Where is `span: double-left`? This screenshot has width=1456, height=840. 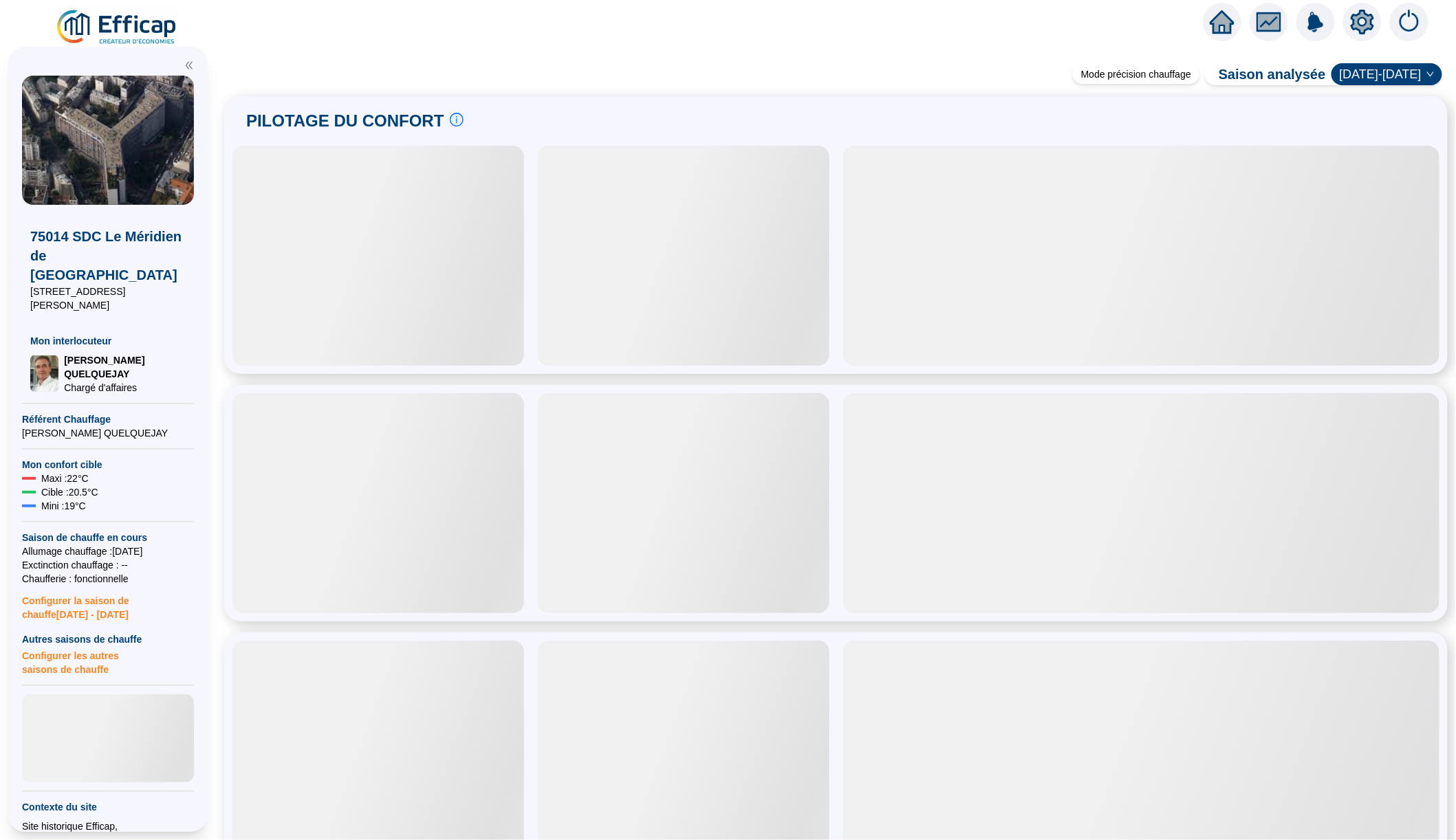
span: double-left is located at coordinates (189, 65).